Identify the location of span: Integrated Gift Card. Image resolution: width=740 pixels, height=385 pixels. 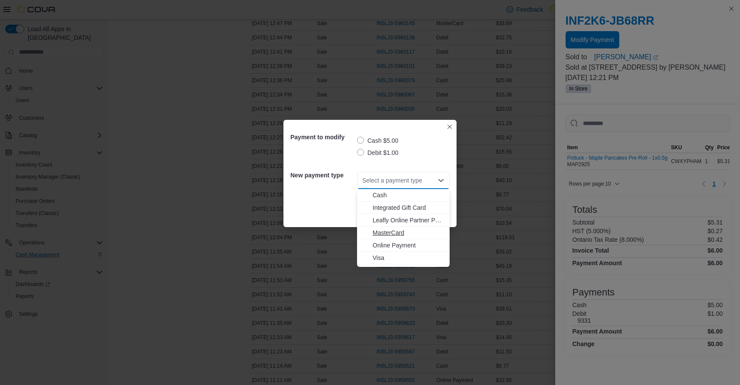
(408, 208).